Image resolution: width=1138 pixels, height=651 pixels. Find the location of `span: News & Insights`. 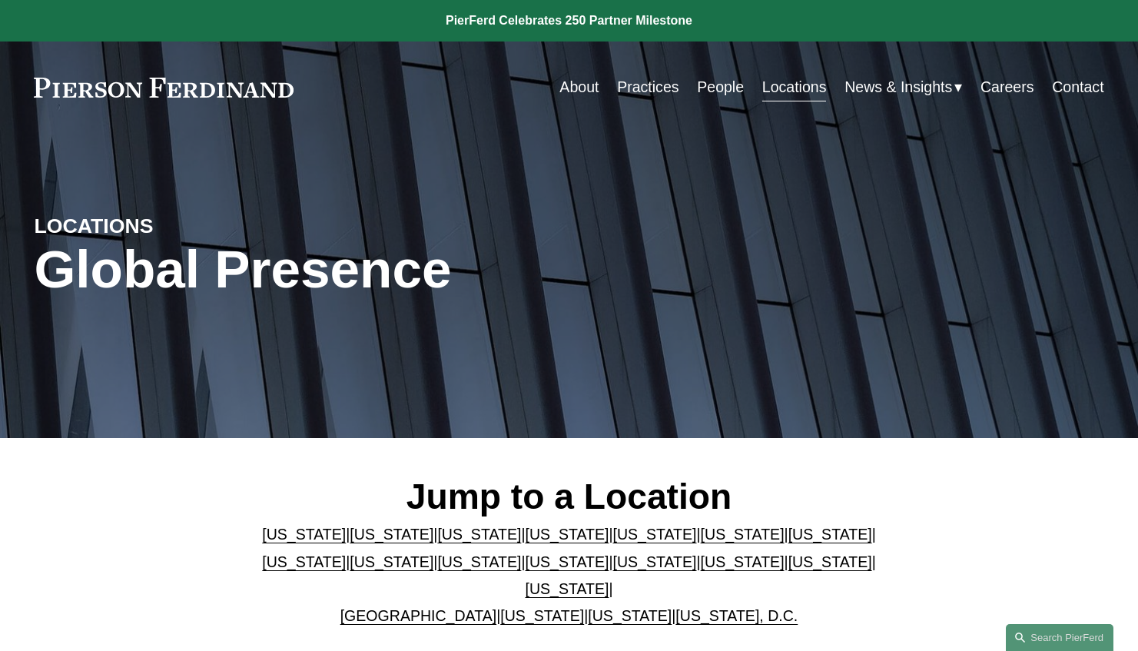

span: News & Insights is located at coordinates (899, 87).